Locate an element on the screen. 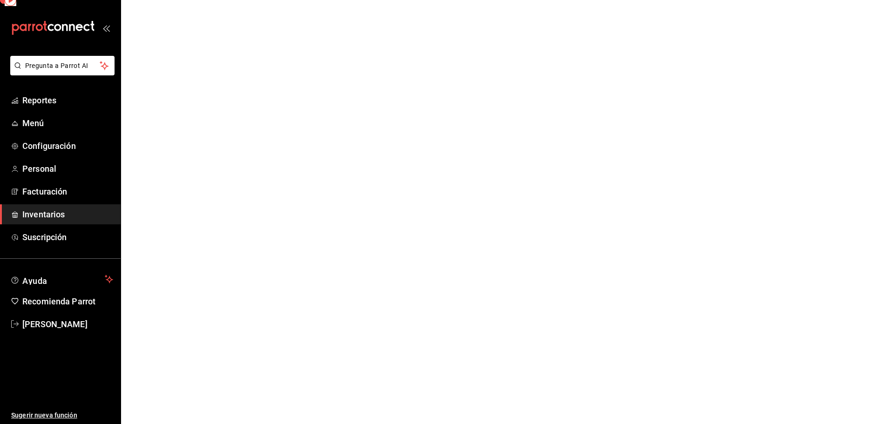  a: Pregunta a Parrot AI is located at coordinates (61, 72).